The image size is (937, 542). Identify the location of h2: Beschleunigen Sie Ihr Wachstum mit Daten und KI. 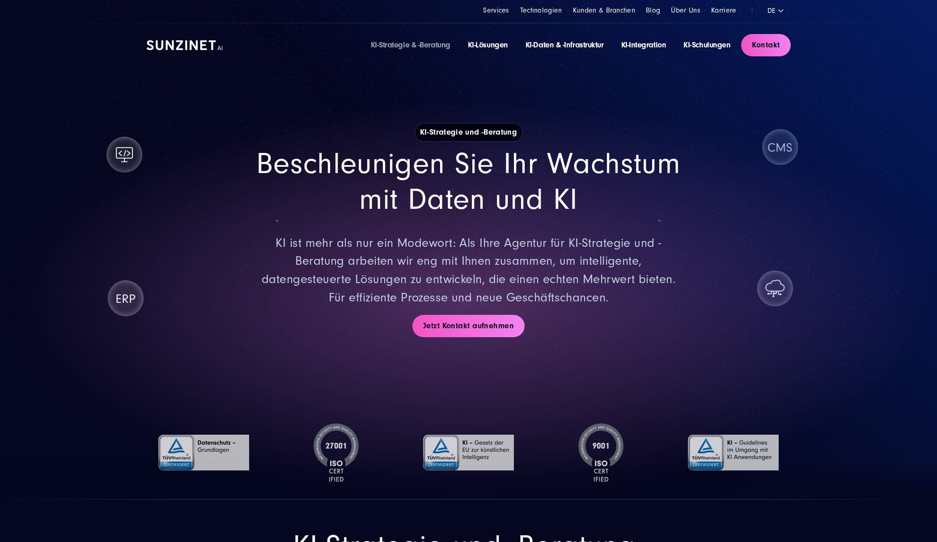
(469, 182).